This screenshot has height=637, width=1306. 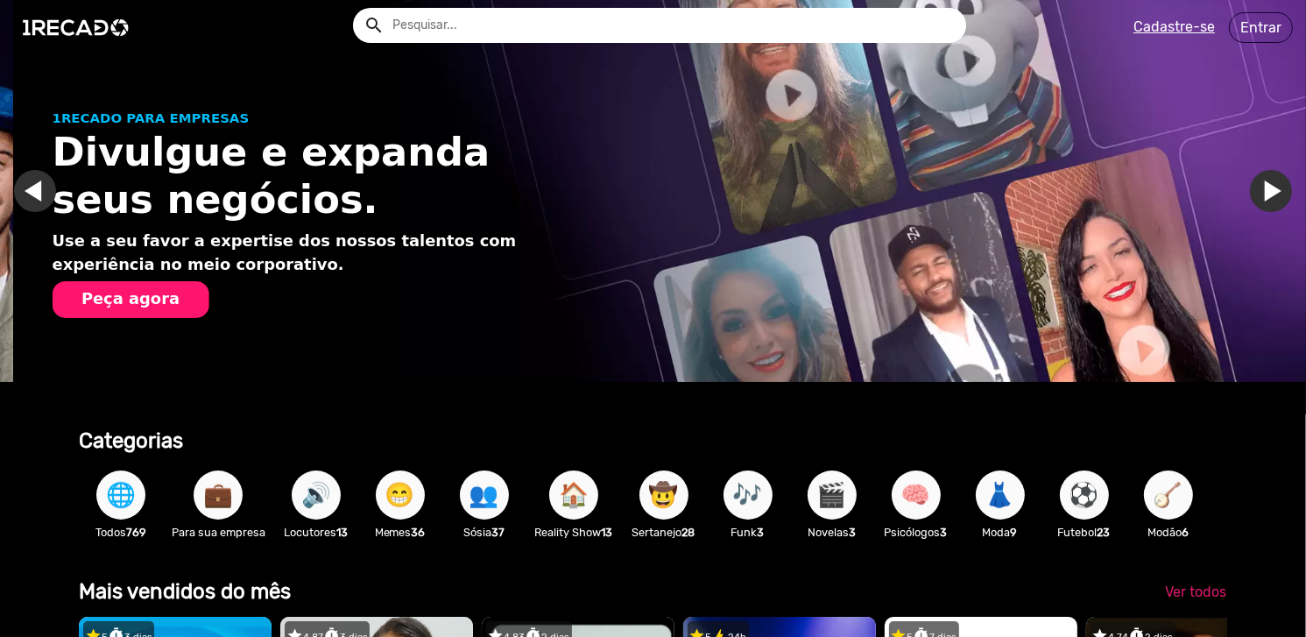 I want to click on p: 1RECADO PARA EMPRESAS, so click(x=314, y=118).